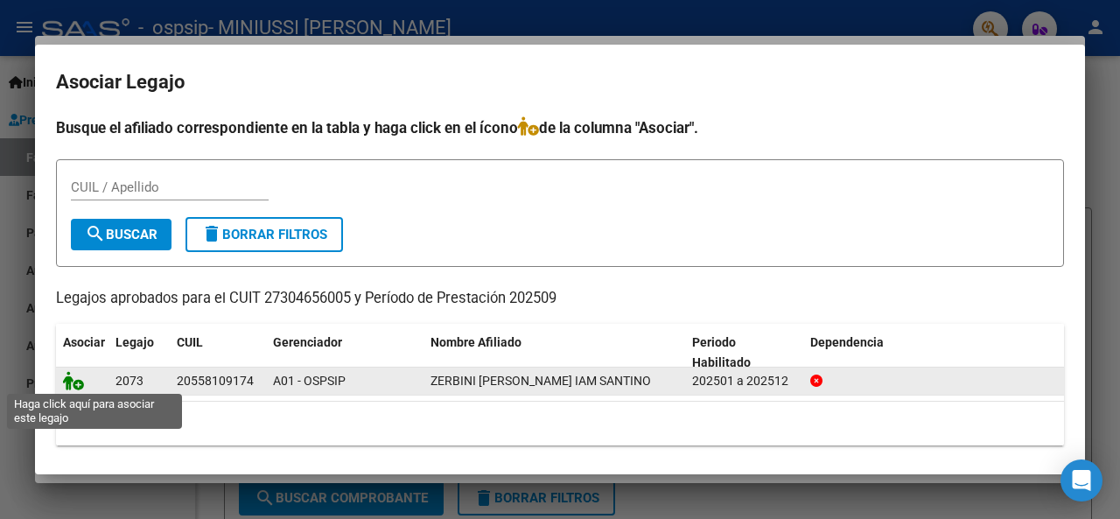  I want to click on button: Buscar, so click(121, 234).